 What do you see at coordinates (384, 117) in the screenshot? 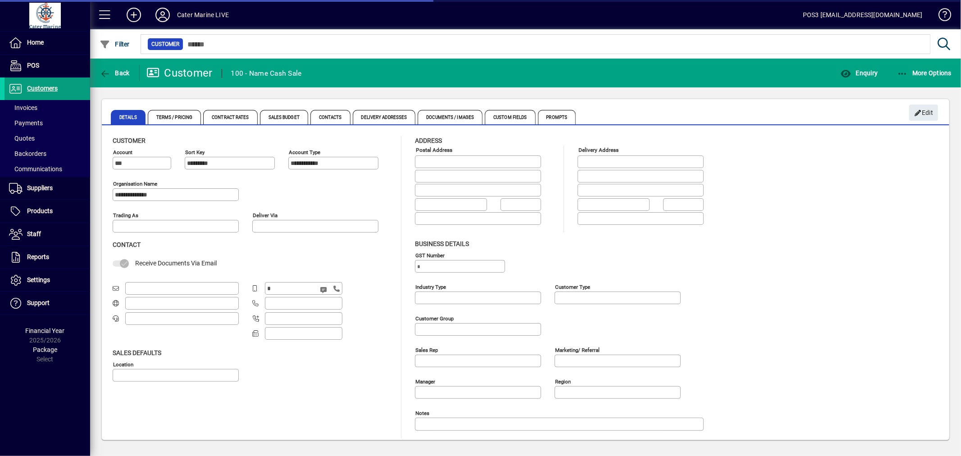
I see `span: Delivery Addresses` at bounding box center [384, 117].